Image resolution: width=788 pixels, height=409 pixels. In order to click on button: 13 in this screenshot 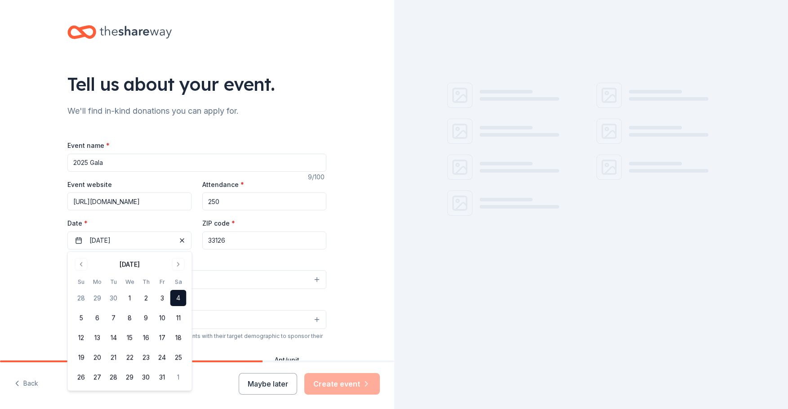, I will do `click(98, 338)`.